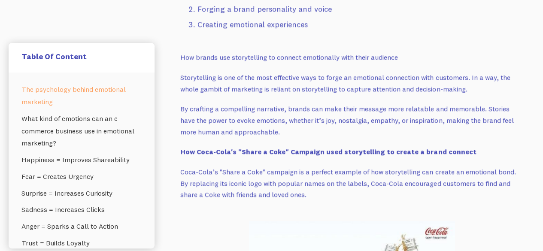  What do you see at coordinates (82, 210) in the screenshot?
I see `a: Sadness = Increases Clicks` at bounding box center [82, 210].